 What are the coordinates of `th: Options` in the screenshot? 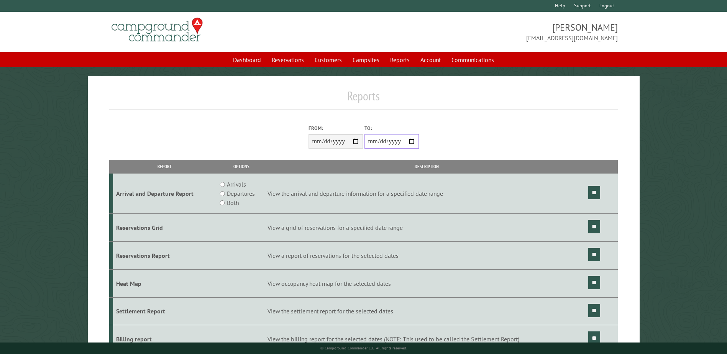 It's located at (241, 166).